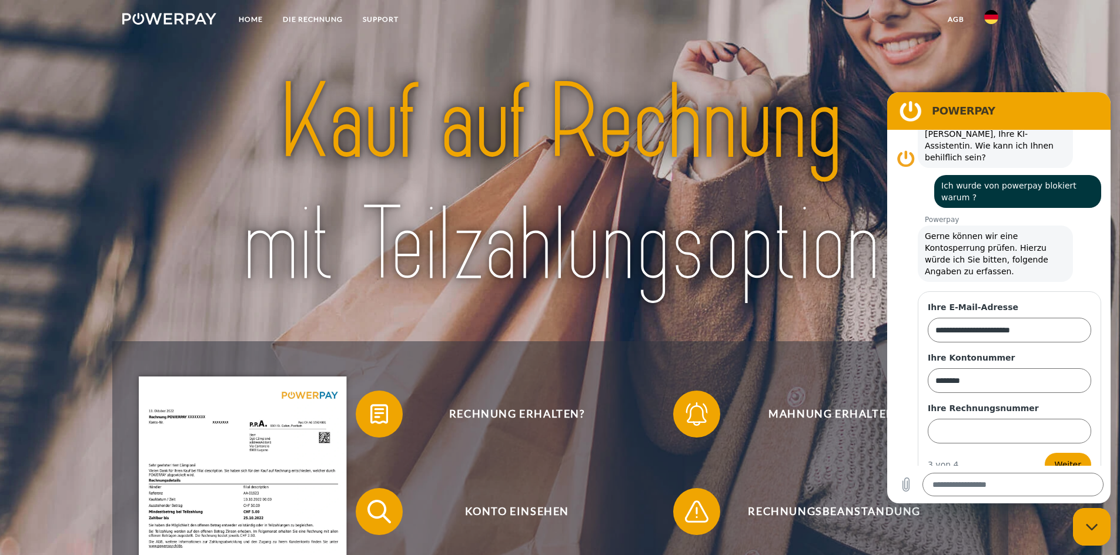 The image size is (1120, 555). What do you see at coordinates (379, 414) in the screenshot?
I see `img: qb_bill.svg` at bounding box center [379, 414].